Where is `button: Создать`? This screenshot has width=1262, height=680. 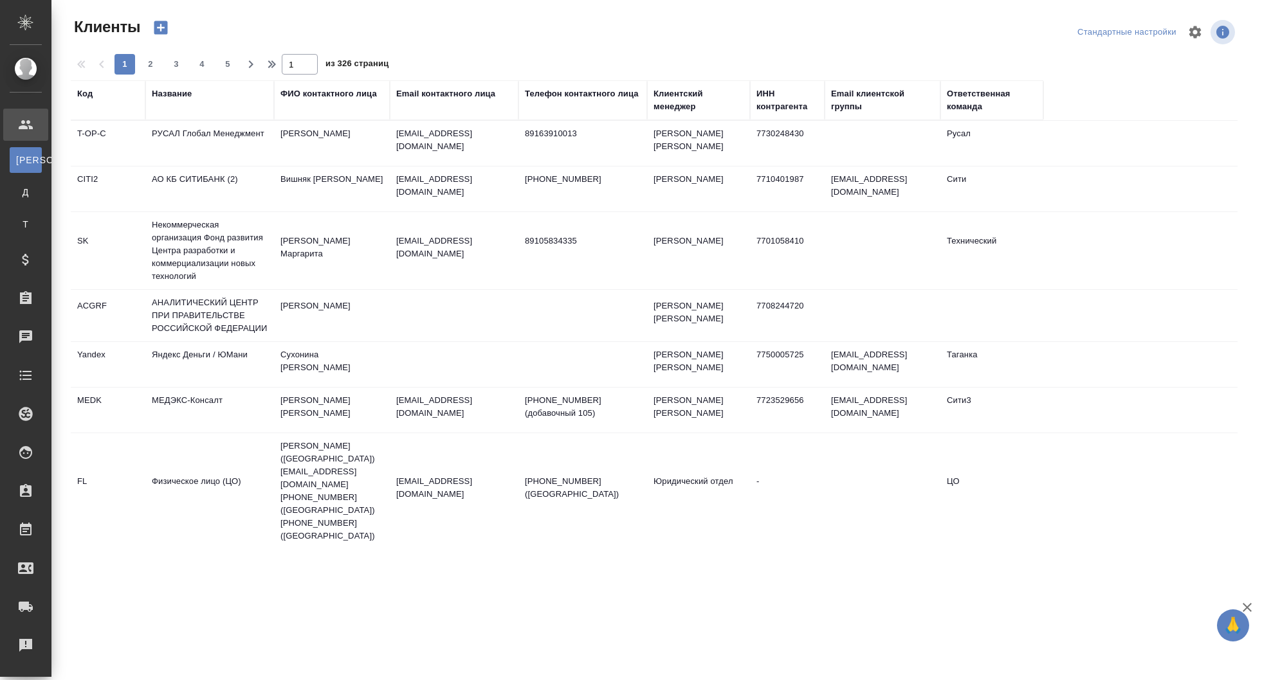
button: Создать is located at coordinates (161, 28).